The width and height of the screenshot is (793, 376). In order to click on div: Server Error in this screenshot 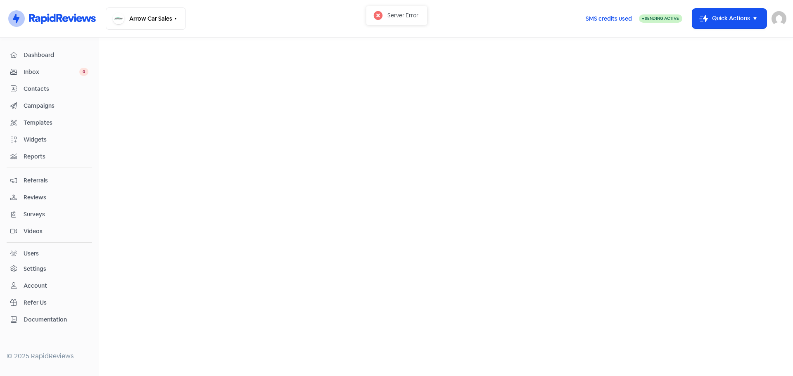, I will do `click(403, 15)`.